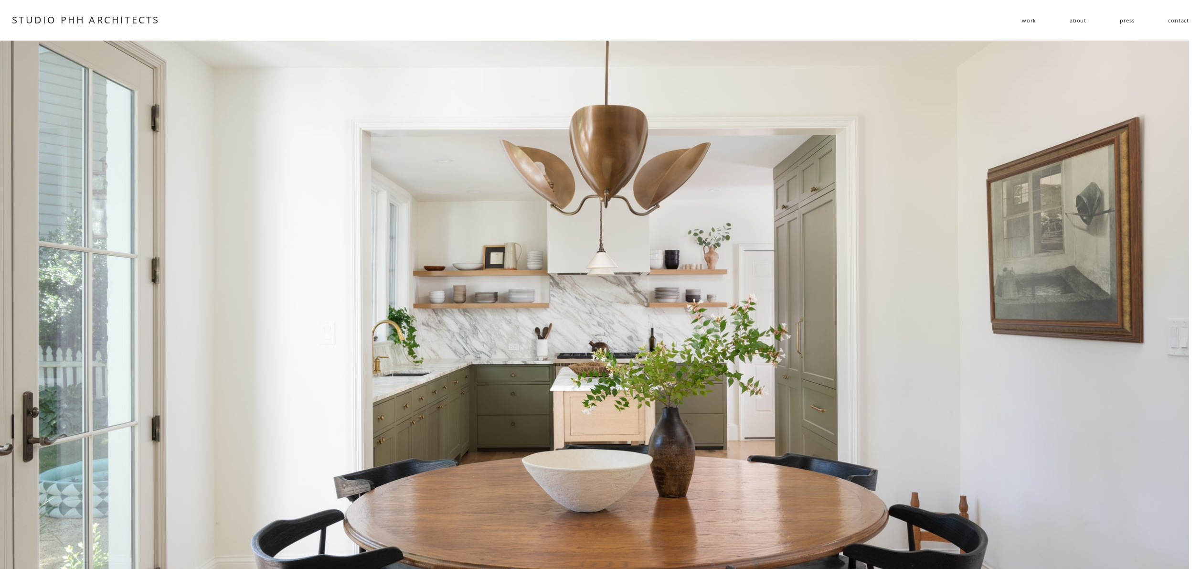 The width and height of the screenshot is (1201, 569). Describe the element at coordinates (1078, 21) in the screenshot. I see `a: about` at that location.